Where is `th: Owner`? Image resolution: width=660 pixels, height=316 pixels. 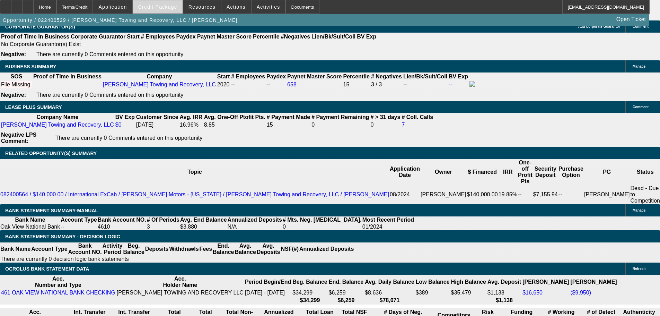
th: Owner is located at coordinates (444, 172).